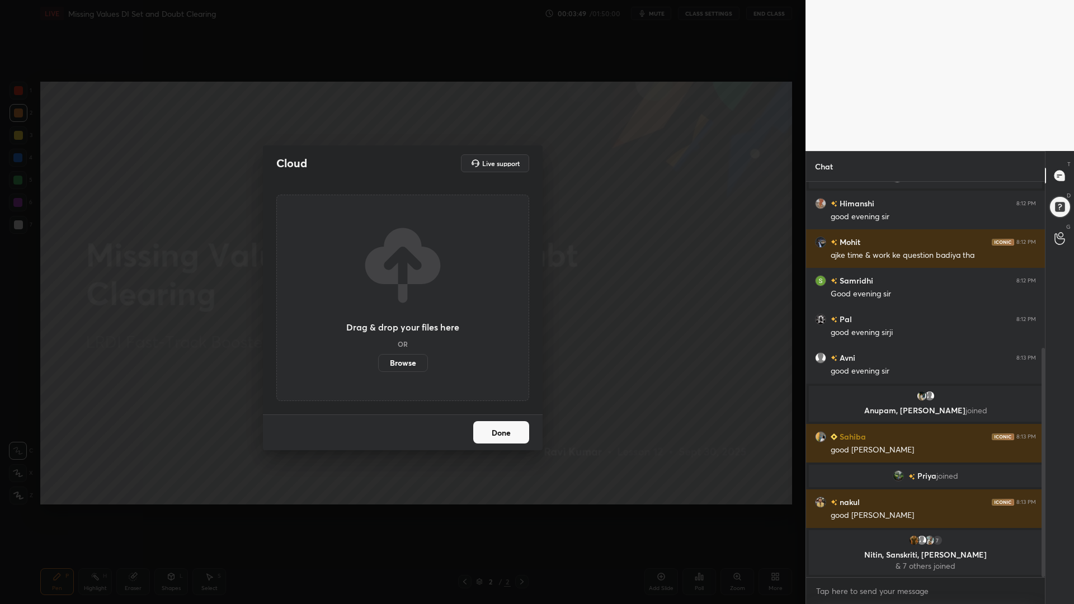 This screenshot has width=1074, height=604. What do you see at coordinates (848, 502) in the screenshot?
I see `h6: nakul` at bounding box center [848, 502].